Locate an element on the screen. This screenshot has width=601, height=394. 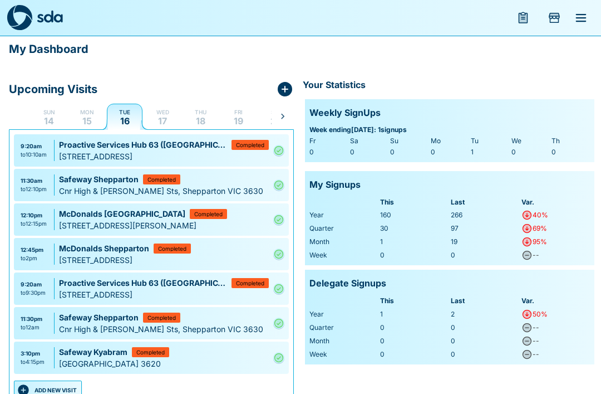
div: to 4:15pm is located at coordinates (32, 361).